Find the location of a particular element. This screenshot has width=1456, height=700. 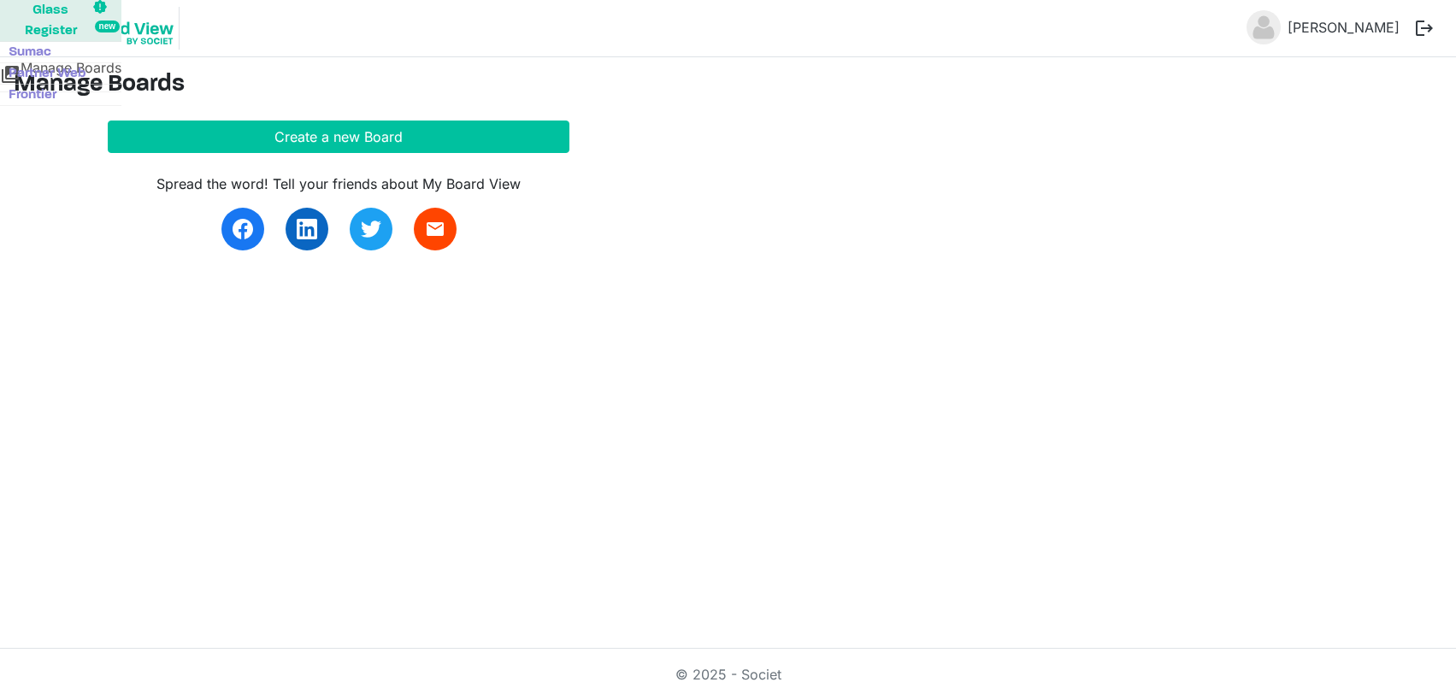

a: email is located at coordinates (435, 229).